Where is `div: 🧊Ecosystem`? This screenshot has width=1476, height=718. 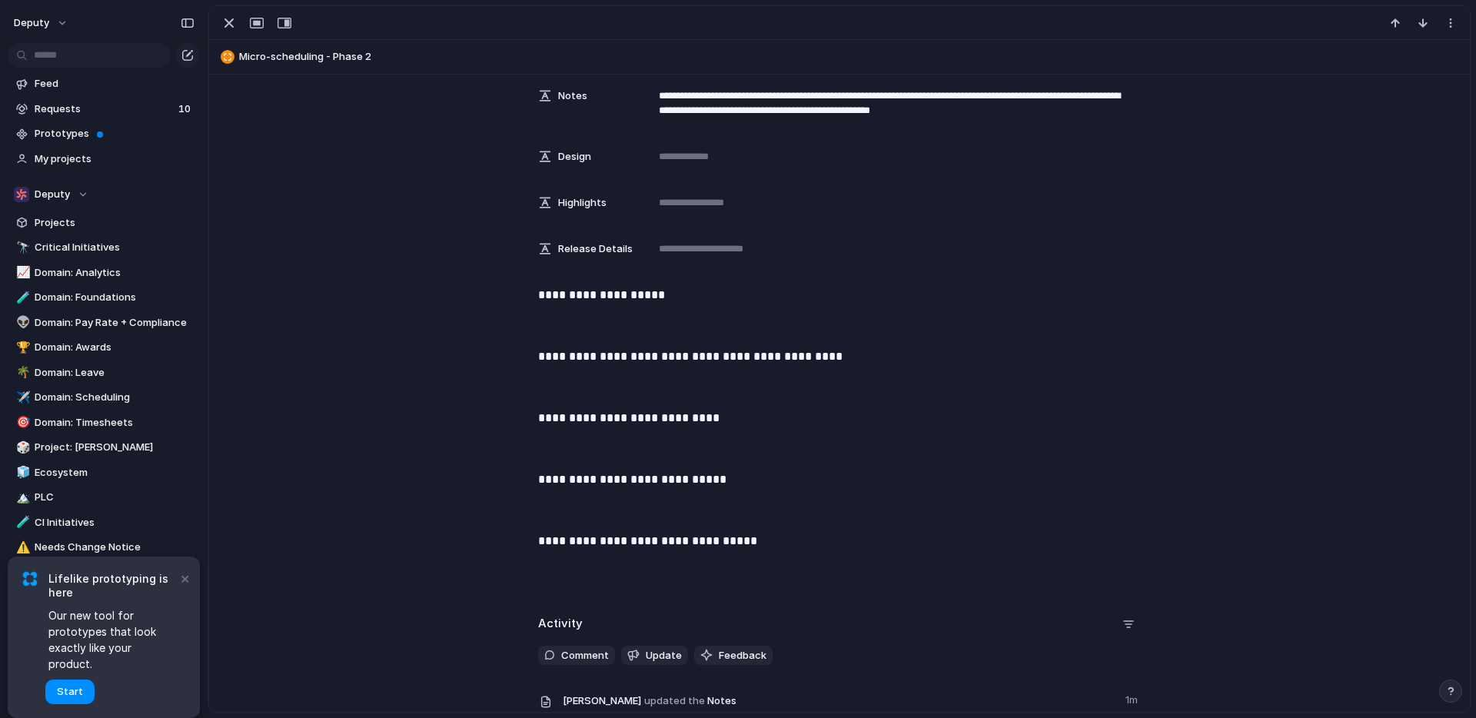 div: 🧊Ecosystem is located at coordinates (104, 473).